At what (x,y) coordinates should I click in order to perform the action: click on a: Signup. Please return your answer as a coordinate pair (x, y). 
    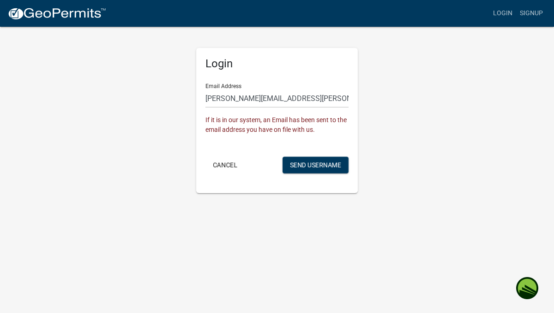
    Looking at the image, I should click on (531, 13).